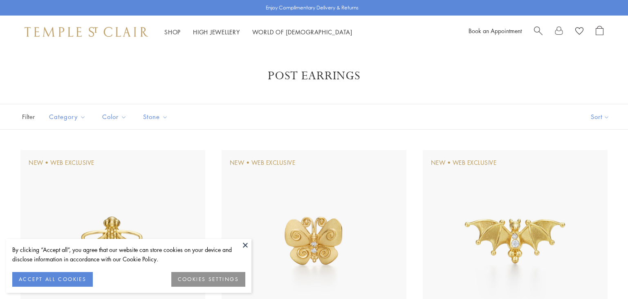 This screenshot has width=628, height=299. I want to click on span: Stone, so click(157, 117).